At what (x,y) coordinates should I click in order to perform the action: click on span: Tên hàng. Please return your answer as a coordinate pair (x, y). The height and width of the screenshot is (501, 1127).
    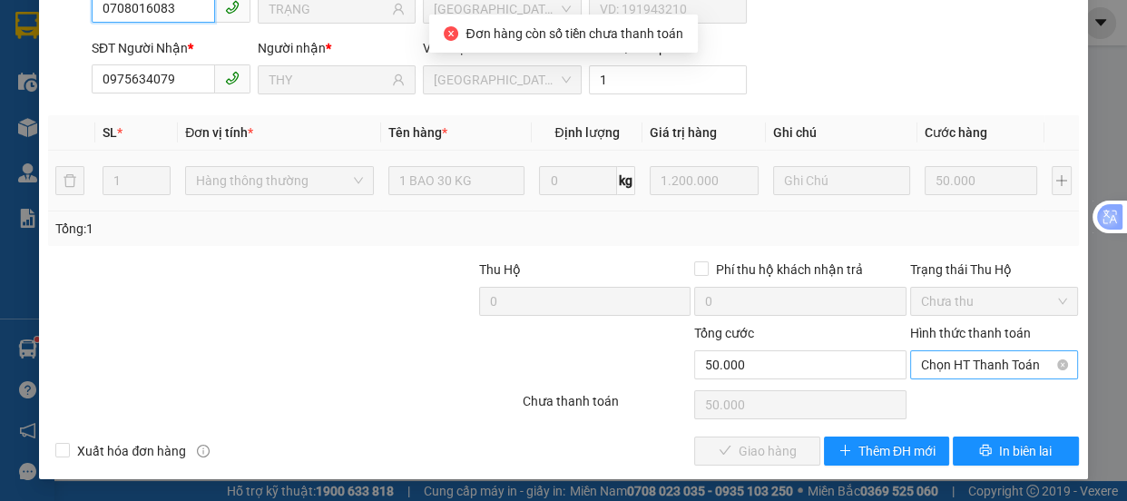
    Looking at the image, I should click on (418, 133).